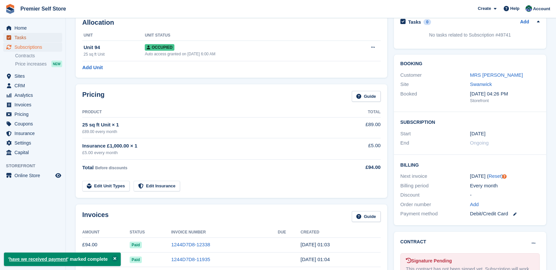 This screenshot has width=556, height=270. Describe the element at coordinates (39, 56) in the screenshot. I see `a: Contracts` at that location.